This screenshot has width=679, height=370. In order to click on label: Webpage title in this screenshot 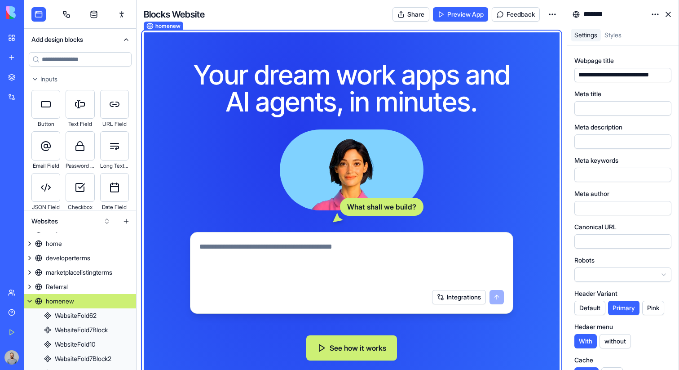, I will do `click(594, 61)`.